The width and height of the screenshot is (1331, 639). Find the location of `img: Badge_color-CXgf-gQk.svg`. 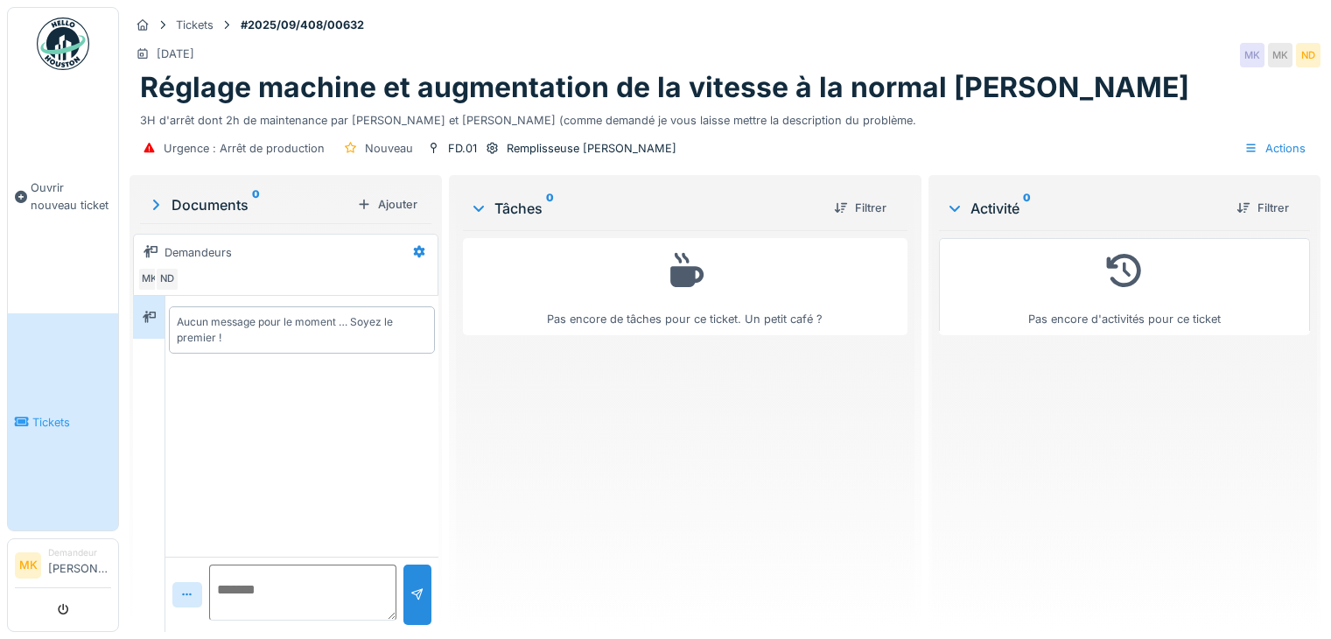

img: Badge_color-CXgf-gQk.svg is located at coordinates (63, 44).